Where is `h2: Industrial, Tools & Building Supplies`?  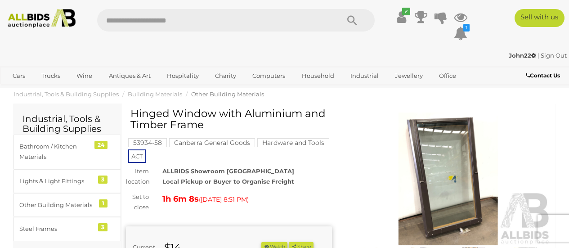 h2: Industrial, Tools & Building Supplies is located at coordinates (67, 124).